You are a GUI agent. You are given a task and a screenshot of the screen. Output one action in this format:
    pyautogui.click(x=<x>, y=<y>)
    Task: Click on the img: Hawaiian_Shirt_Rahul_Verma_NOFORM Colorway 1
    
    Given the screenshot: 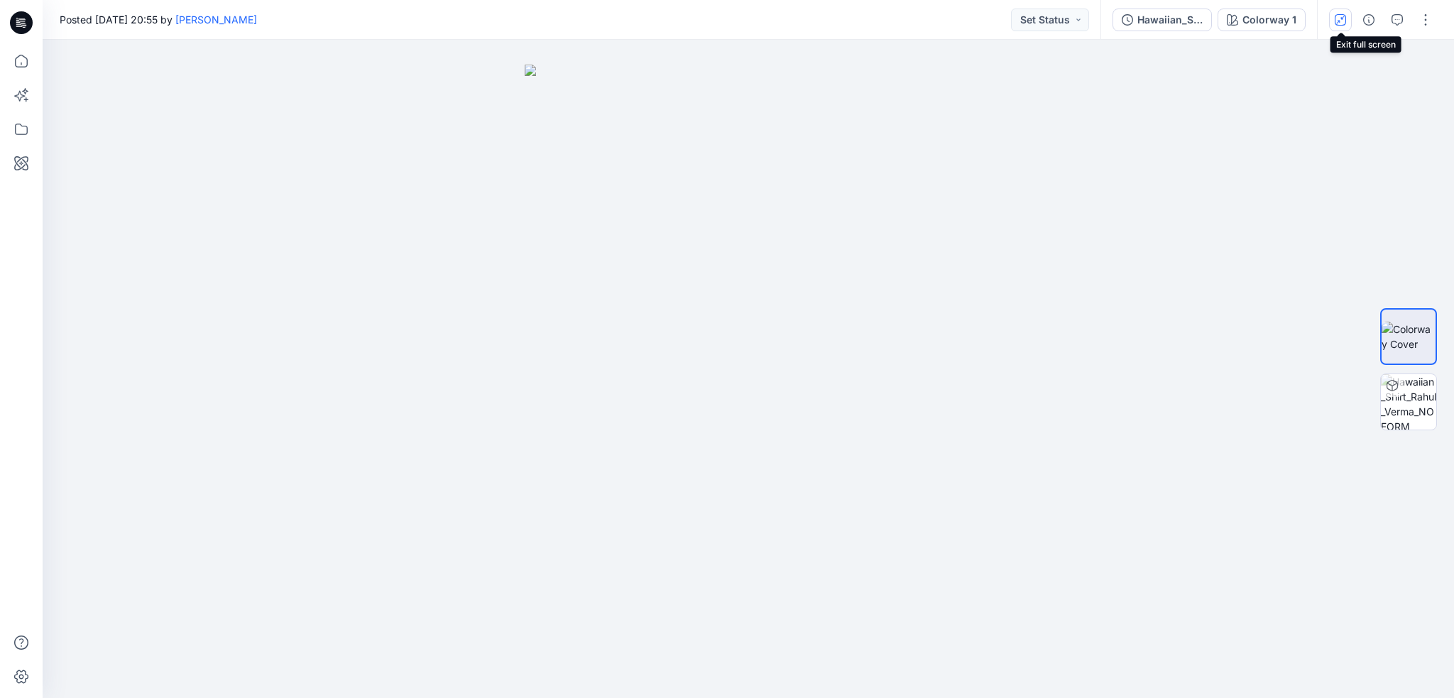 What is the action you would take?
    pyautogui.click(x=1408, y=402)
    